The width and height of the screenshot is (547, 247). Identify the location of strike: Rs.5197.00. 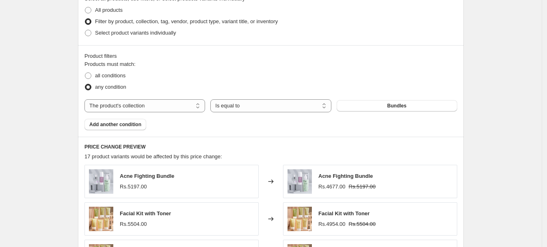
(362, 186).